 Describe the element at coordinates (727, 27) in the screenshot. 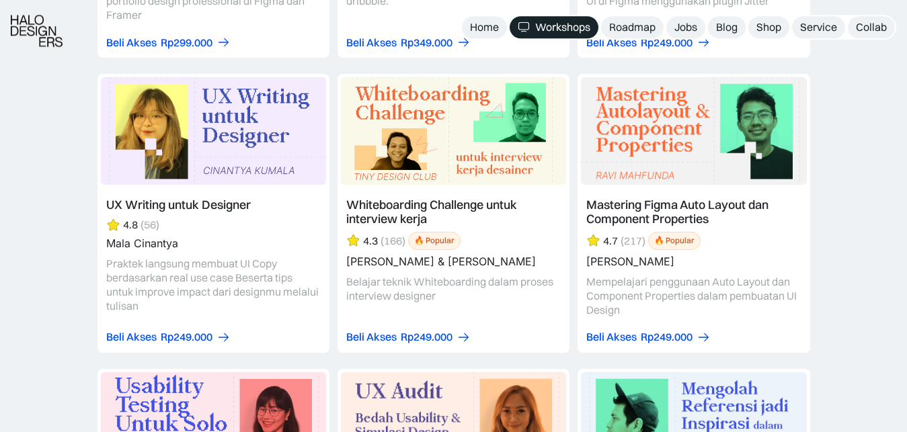

I see `a: Blog` at that location.